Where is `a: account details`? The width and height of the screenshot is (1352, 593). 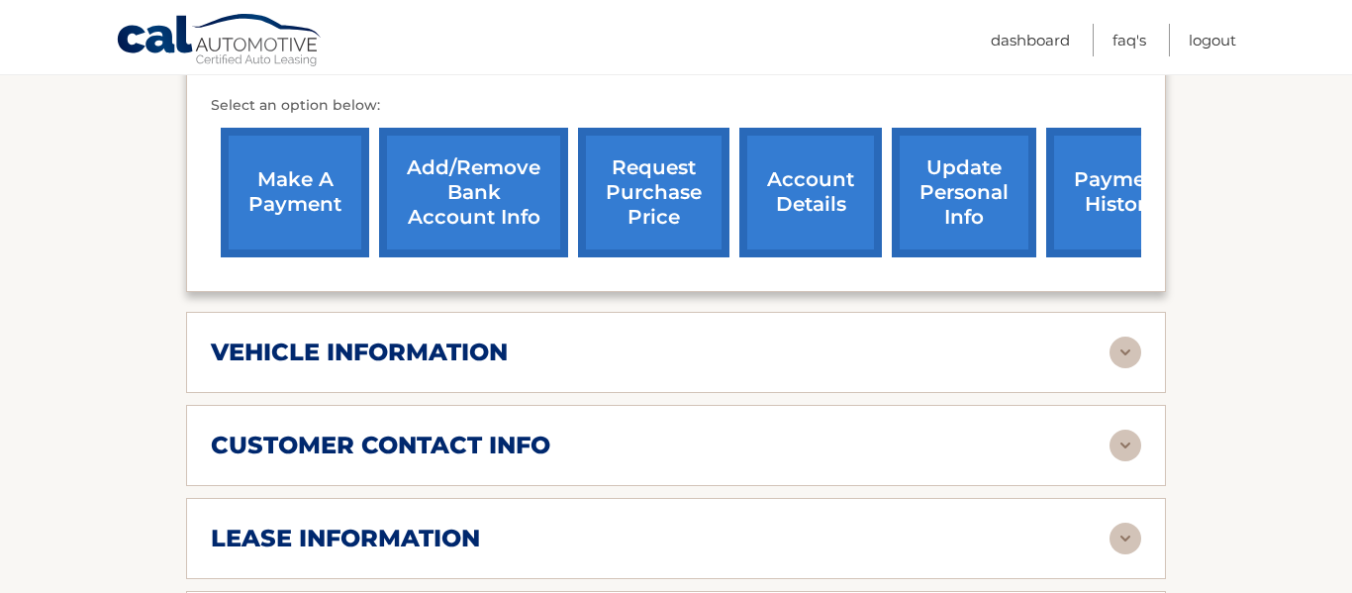 a: account details is located at coordinates (811, 192).